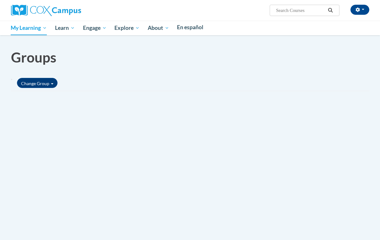 This screenshot has height=240, width=380. I want to click on div: Main menu, so click(190, 28).